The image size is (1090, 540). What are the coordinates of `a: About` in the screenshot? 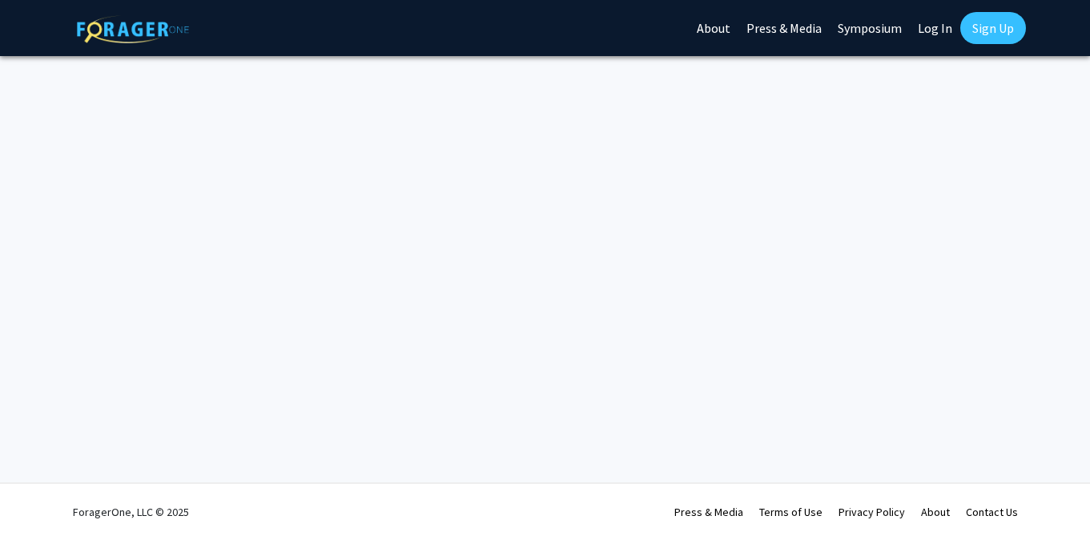 It's located at (935, 512).